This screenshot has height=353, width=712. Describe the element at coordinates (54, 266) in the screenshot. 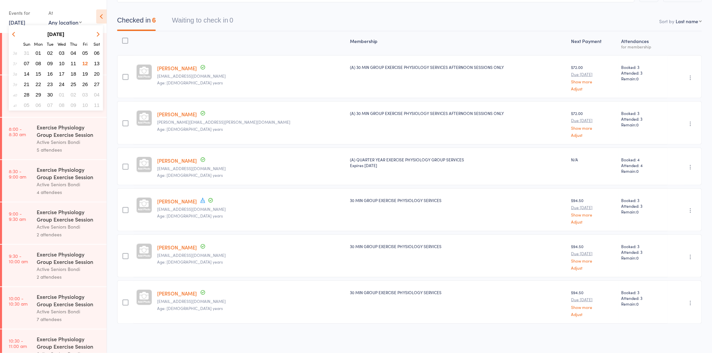

I see `a: 9:30 -10:00 amExercise Physiology Group Exercise SessionActive Seniors Bondi2 attendees` at that location.